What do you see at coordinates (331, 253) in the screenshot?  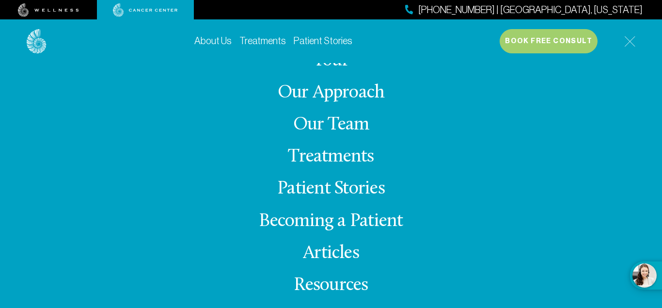 I see `a: Articles` at bounding box center [331, 253].